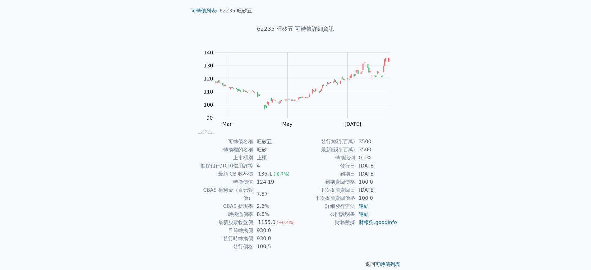 Image resolution: width=591 pixels, height=270 pixels. Describe the element at coordinates (325, 182) in the screenshot. I see `td: 到期賣回價格` at that location.